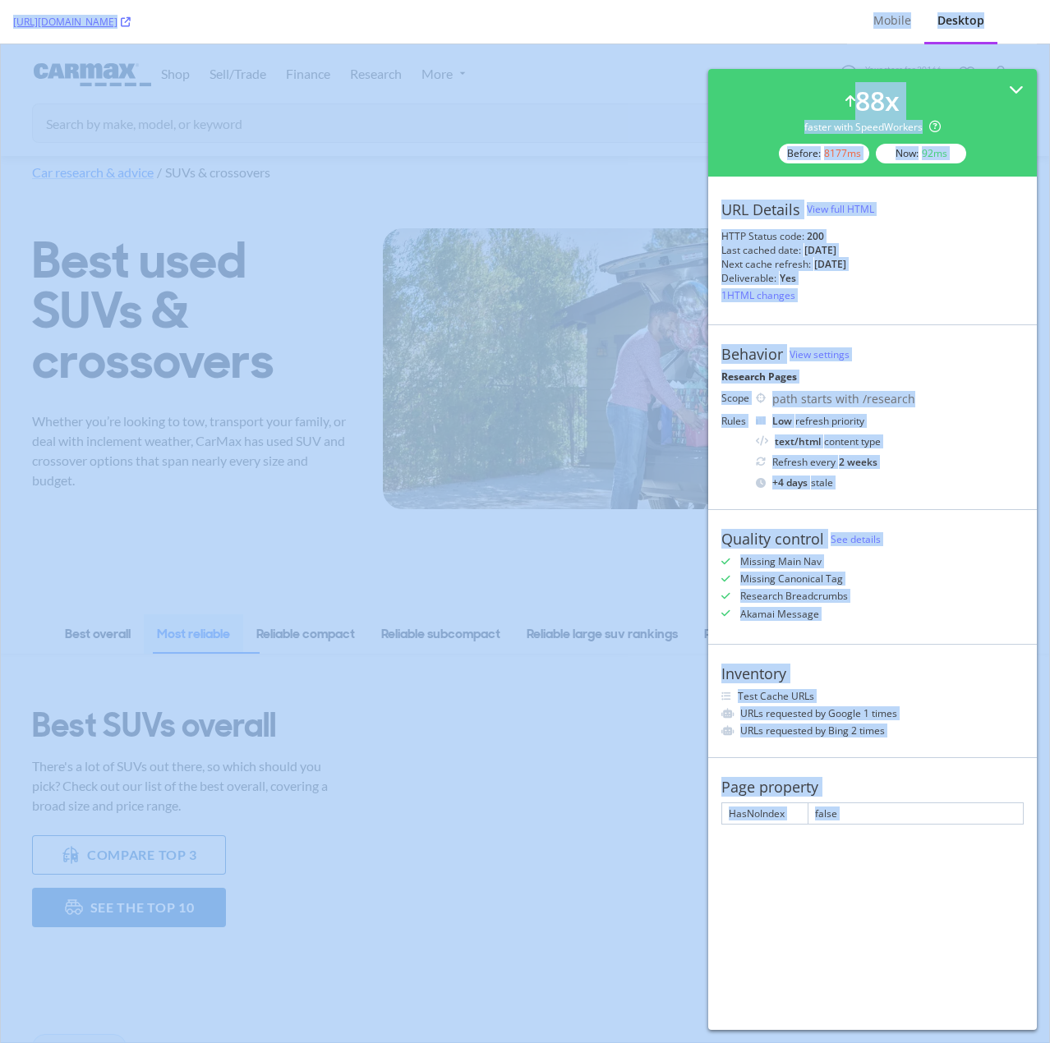 Image resolution: width=1050 pixels, height=1043 pixels. What do you see at coordinates (873, 236) in the screenshot?
I see `div: HTTP Status code:` at bounding box center [873, 236].